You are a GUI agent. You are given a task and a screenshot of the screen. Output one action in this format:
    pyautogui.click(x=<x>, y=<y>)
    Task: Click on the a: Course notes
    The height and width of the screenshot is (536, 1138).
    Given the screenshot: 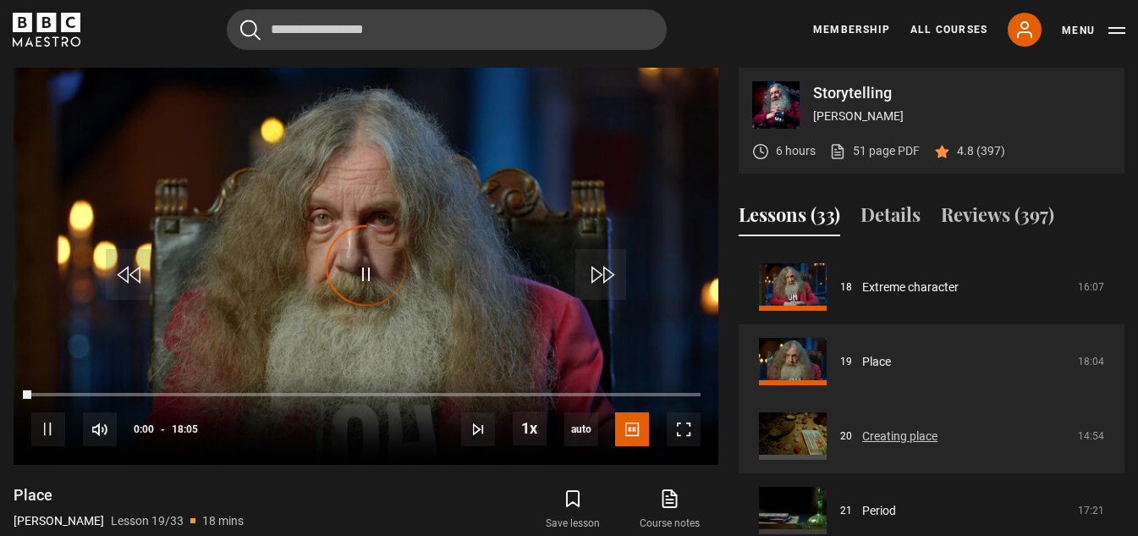 What is the action you would take?
    pyautogui.click(x=670, y=510)
    